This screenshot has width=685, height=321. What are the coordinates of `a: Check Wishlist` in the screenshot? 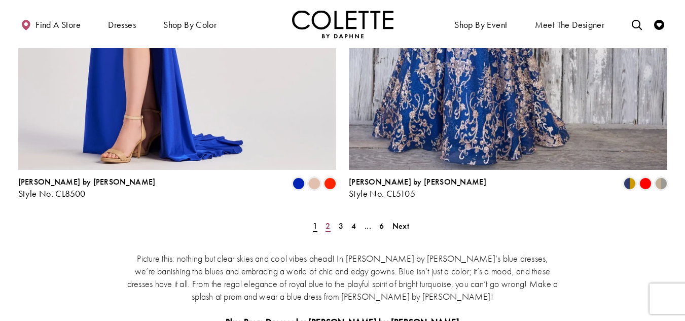 It's located at (659, 24).